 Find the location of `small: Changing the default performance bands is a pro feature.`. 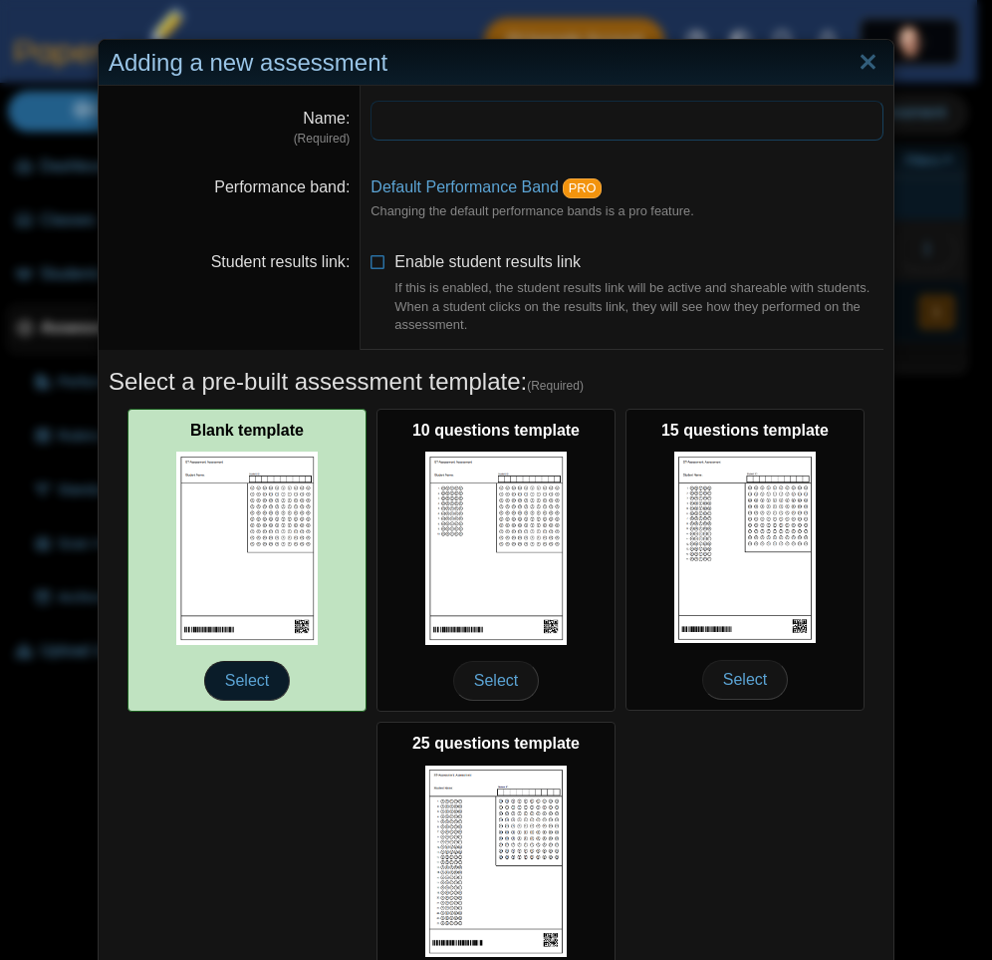

small: Changing the default performance bands is a pro feature. is located at coordinates (532, 210).